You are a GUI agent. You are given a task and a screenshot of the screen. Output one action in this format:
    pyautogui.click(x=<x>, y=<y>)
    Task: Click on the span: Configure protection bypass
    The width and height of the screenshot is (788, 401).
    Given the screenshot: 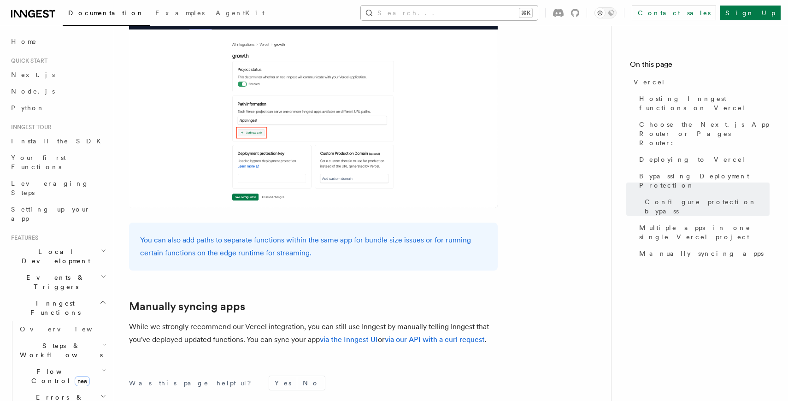 What is the action you would take?
    pyautogui.click(x=707, y=207)
    